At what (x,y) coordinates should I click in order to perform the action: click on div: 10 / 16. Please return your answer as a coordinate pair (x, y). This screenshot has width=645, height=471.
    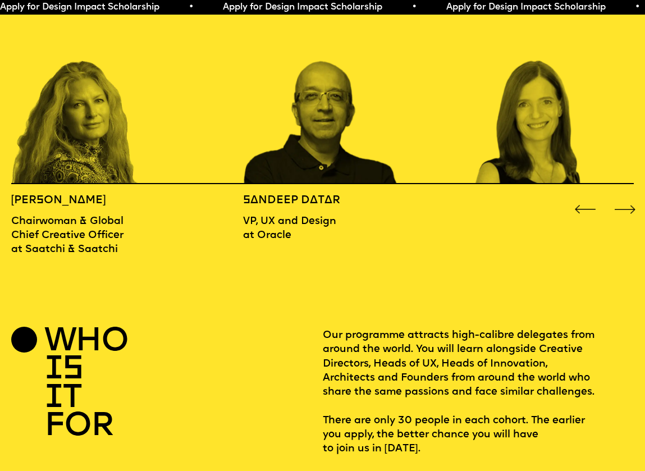
    Looking at the image, I should click on (89, 94).